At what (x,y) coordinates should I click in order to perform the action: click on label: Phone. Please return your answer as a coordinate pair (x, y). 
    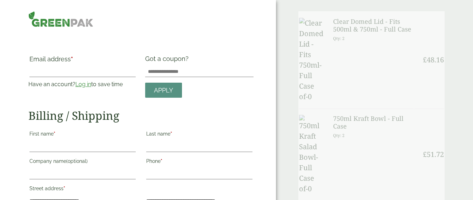
    Looking at the image, I should click on (199, 162).